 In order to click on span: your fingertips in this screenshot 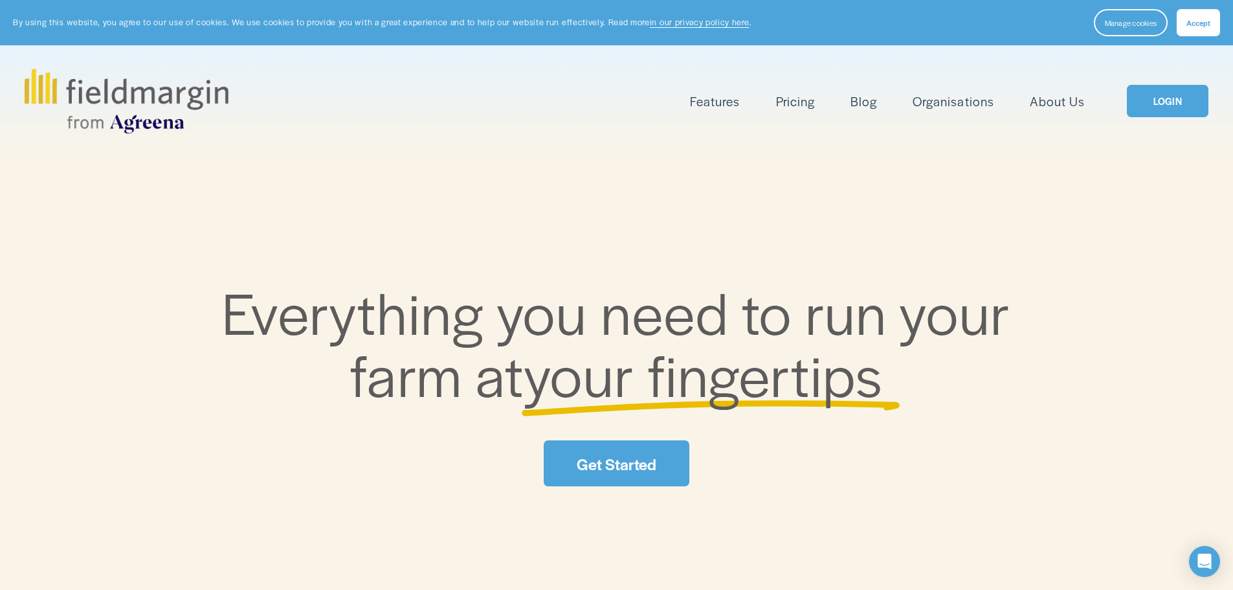, I will do `click(703, 373)`.